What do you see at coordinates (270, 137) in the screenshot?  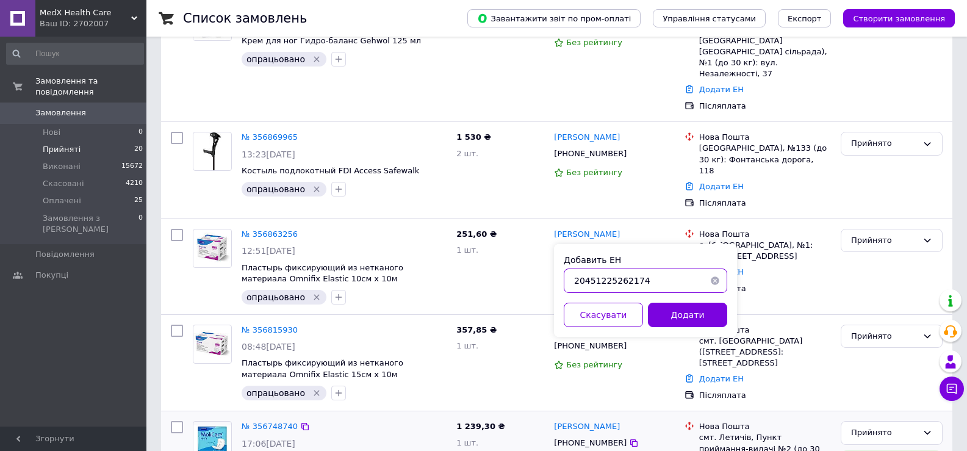 I see `a: № 356869965` at bounding box center [270, 137].